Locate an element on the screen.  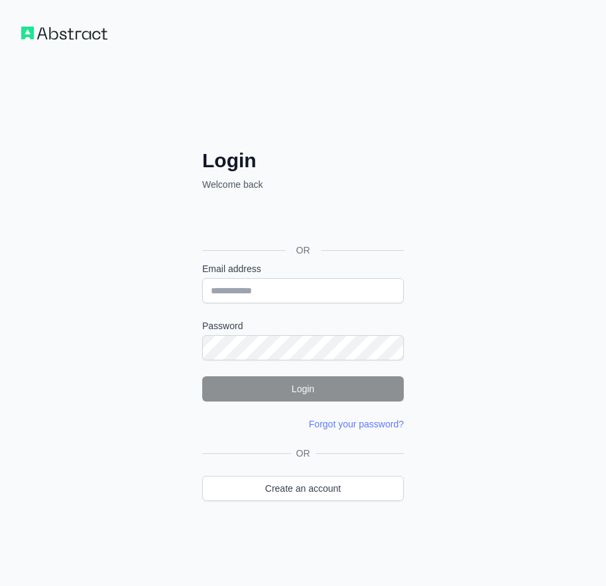
a: Forgot your password? is located at coordinates (356, 424).